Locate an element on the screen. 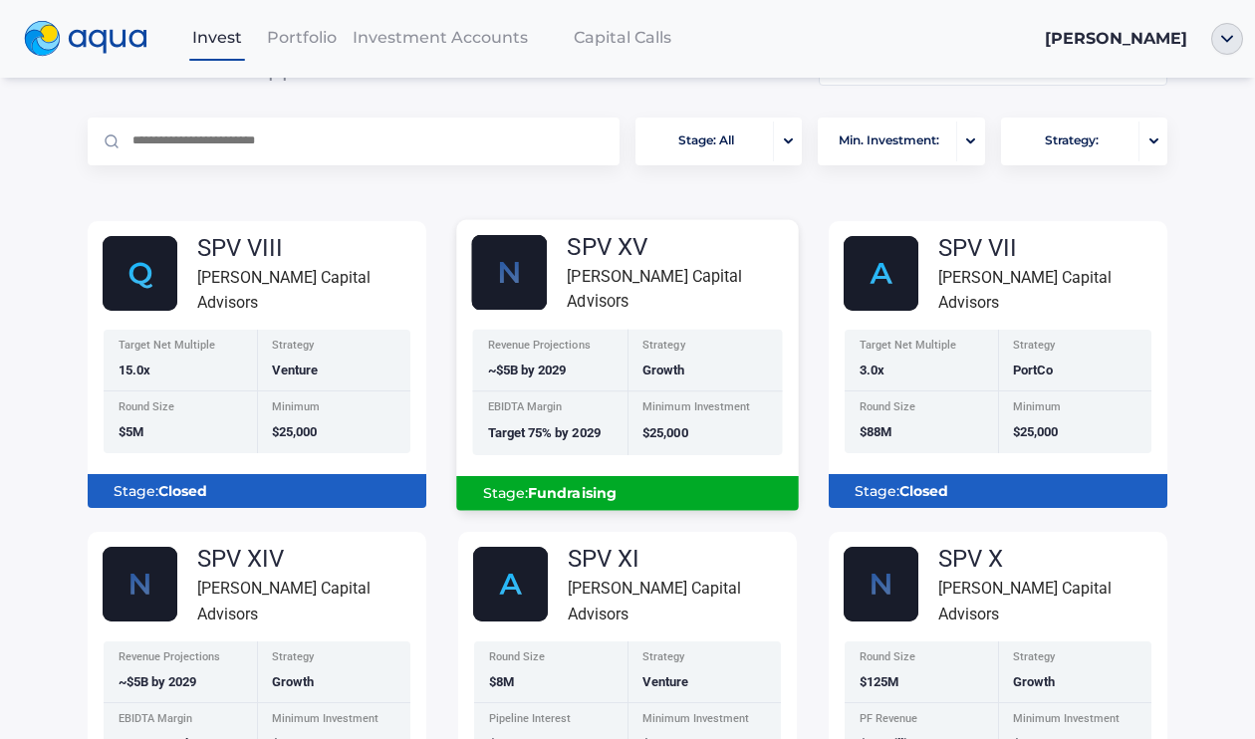 This screenshot has height=739, width=1255. img: Nscale_fund_card_1.svg is located at coordinates (139, 584).